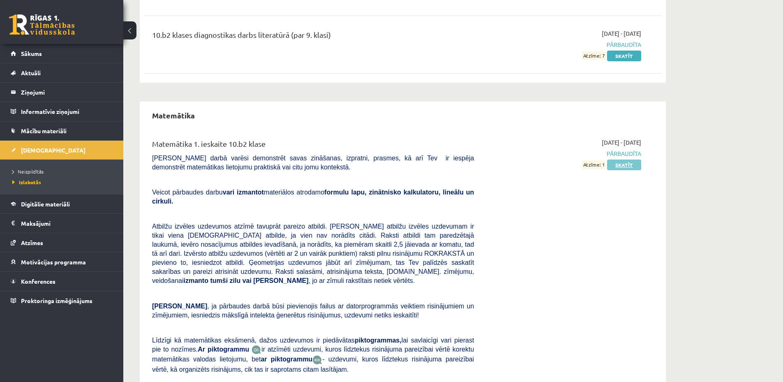 This screenshot has height=382, width=783. Describe the element at coordinates (62, 204) in the screenshot. I see `a: Digitālie materiāli` at that location.